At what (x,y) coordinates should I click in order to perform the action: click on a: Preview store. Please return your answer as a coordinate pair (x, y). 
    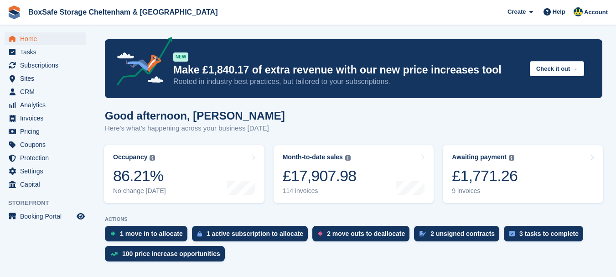
    Looking at the image, I should click on (81, 216).